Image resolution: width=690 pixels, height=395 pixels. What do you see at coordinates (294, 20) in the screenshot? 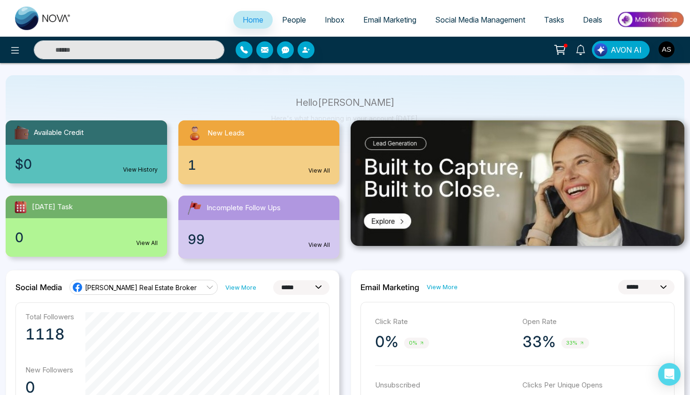
I see `a: People` at bounding box center [294, 20].